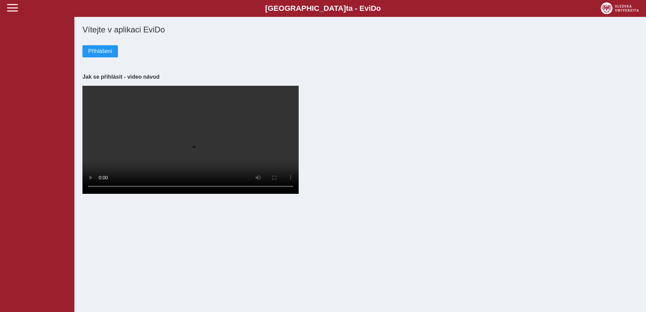  I want to click on span: D, so click(373, 8).